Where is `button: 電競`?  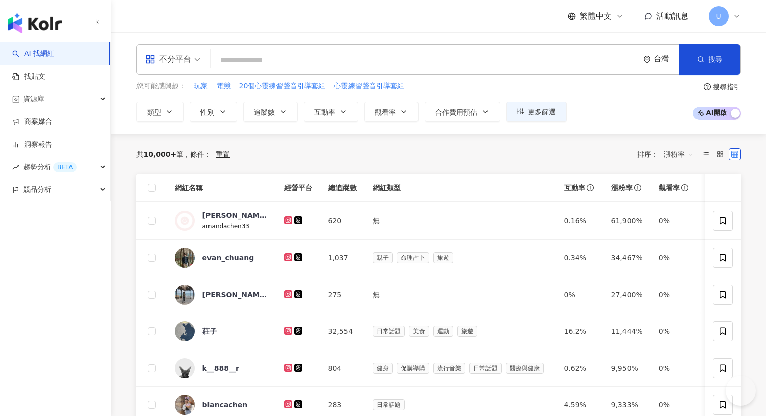 button: 電競 is located at coordinates (224, 86).